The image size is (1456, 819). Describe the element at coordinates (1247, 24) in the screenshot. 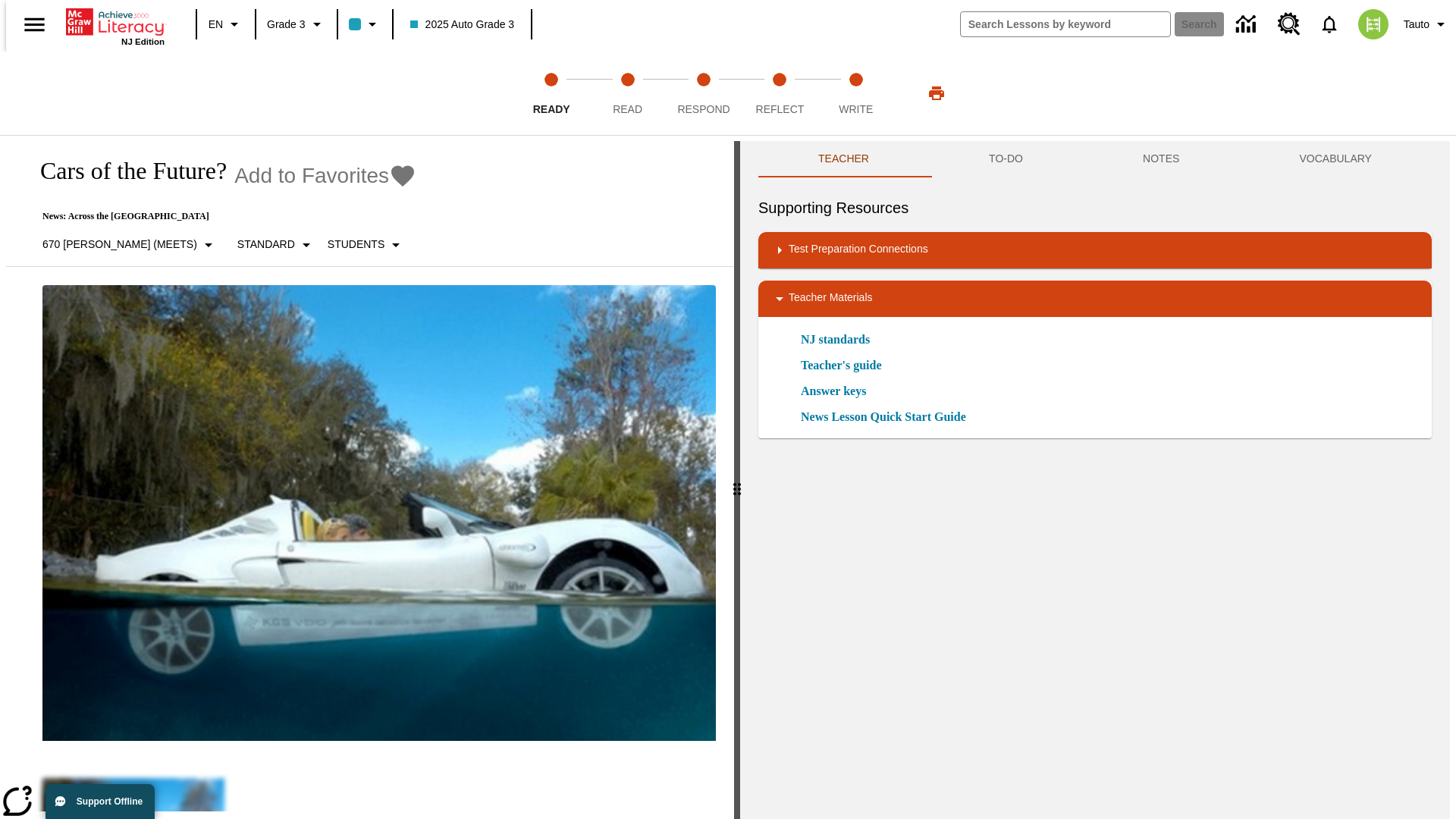

I see `a: Data Center` at that location.